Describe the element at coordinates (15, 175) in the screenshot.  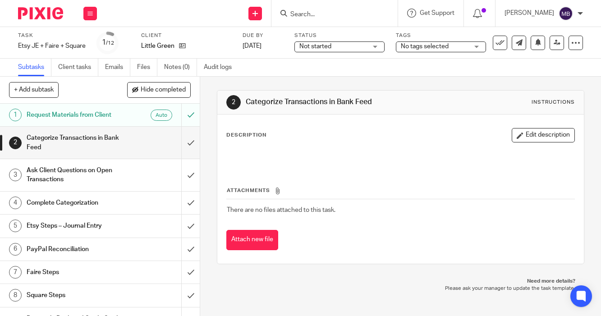
I see `div: 3` at that location.